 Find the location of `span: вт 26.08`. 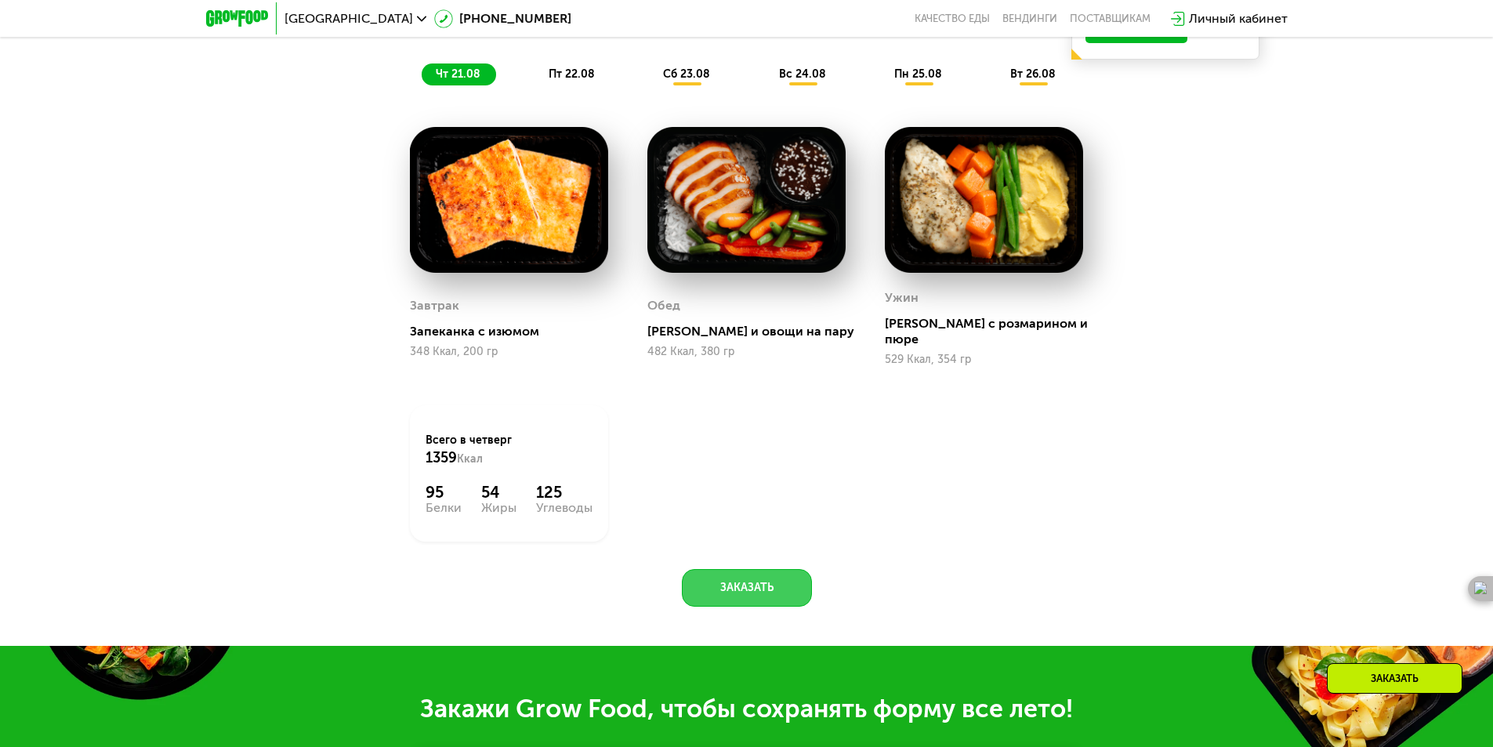

span: вт 26.08 is located at coordinates (1033, 74).